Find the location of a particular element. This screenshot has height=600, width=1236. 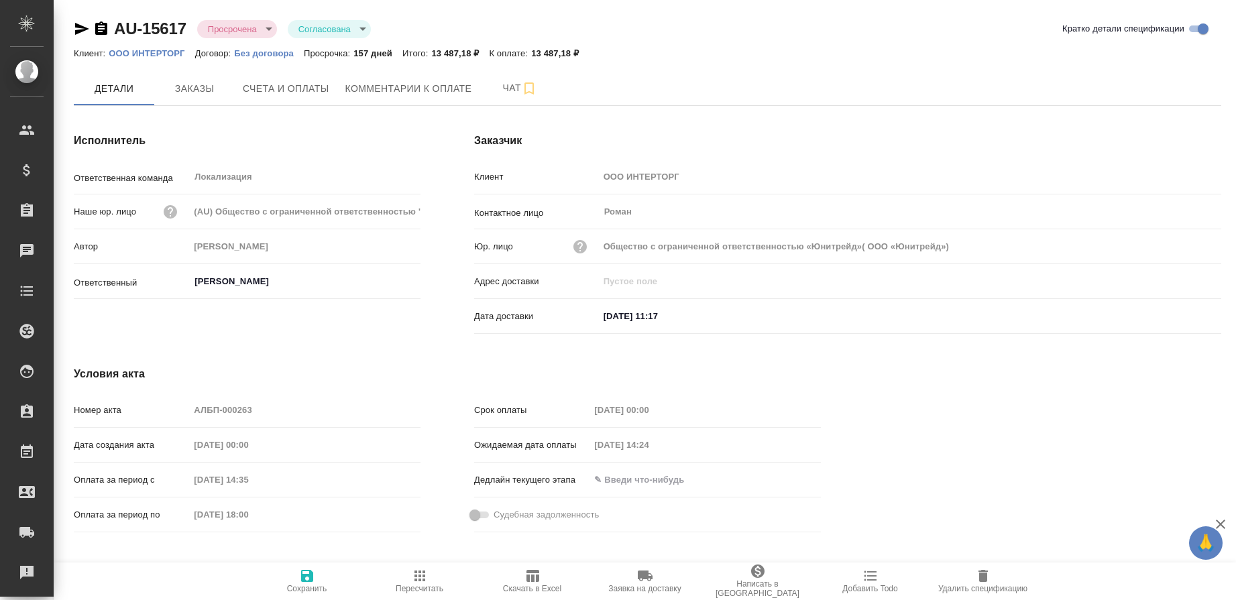

span: Заказы is located at coordinates (194, 89).